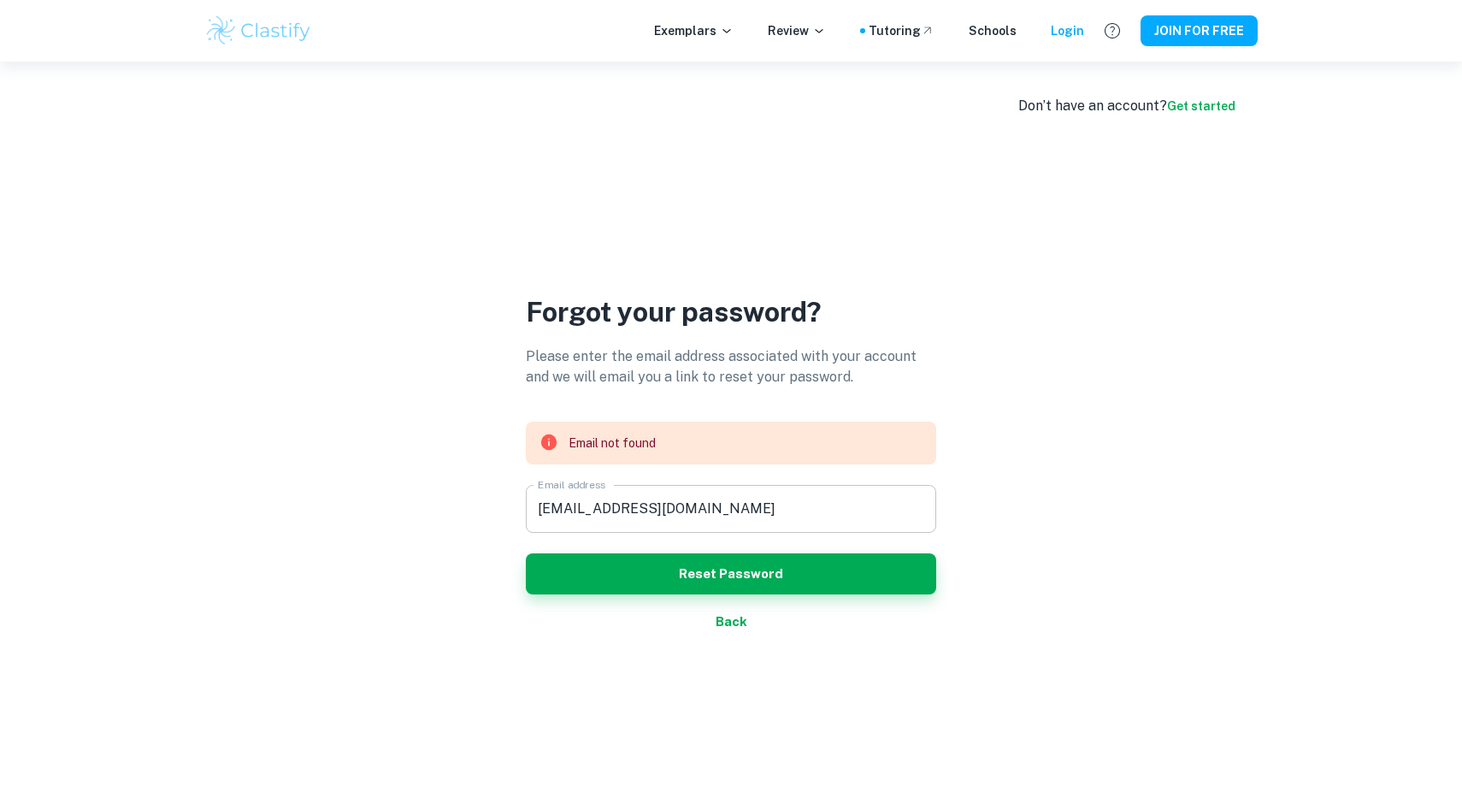 The width and height of the screenshot is (1462, 810). I want to click on a: JOIN FOR FREE, so click(1199, 31).